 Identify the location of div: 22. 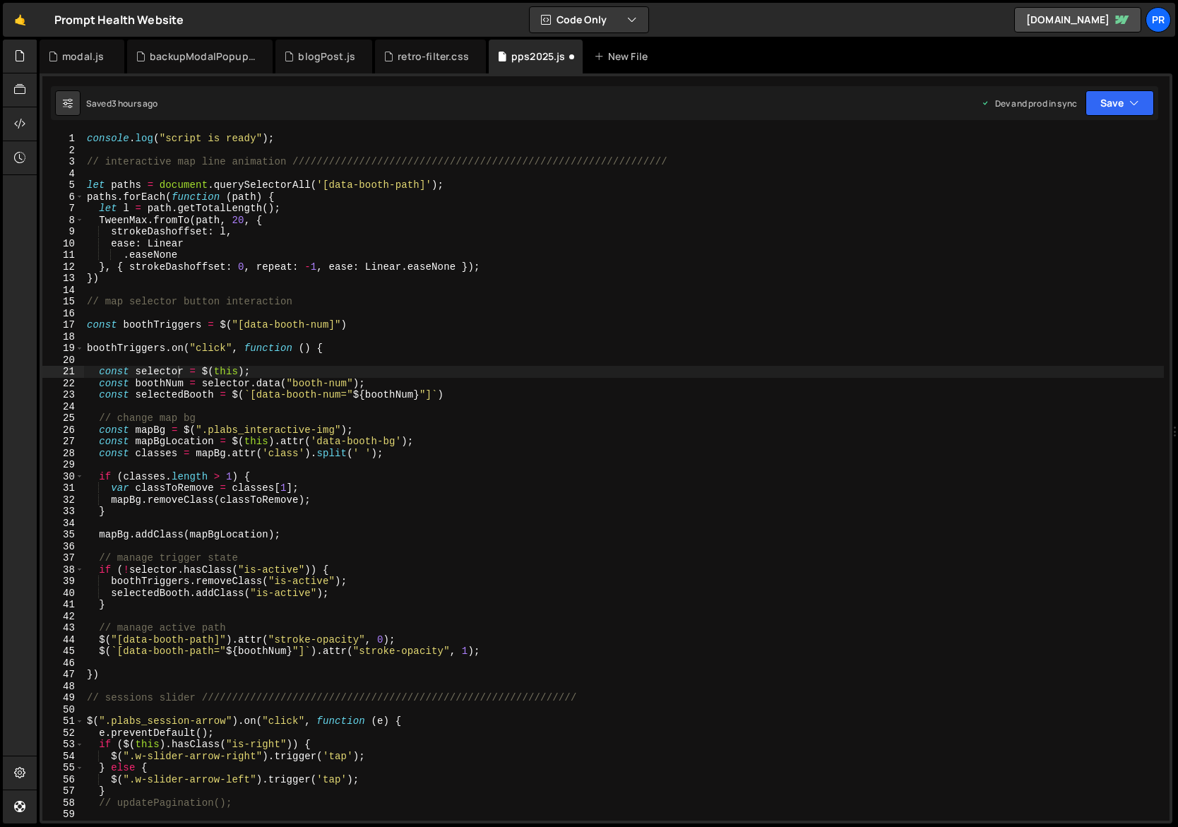
(63, 384).